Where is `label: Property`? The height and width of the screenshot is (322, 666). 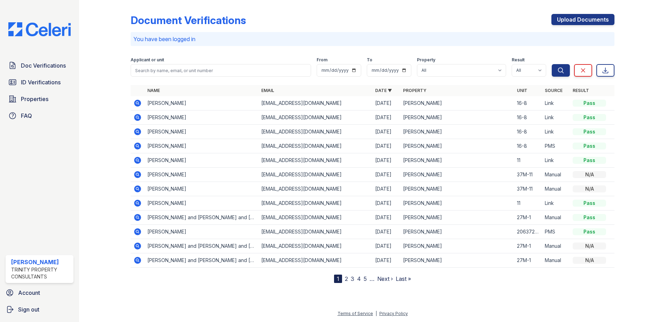
label: Property is located at coordinates (426, 60).